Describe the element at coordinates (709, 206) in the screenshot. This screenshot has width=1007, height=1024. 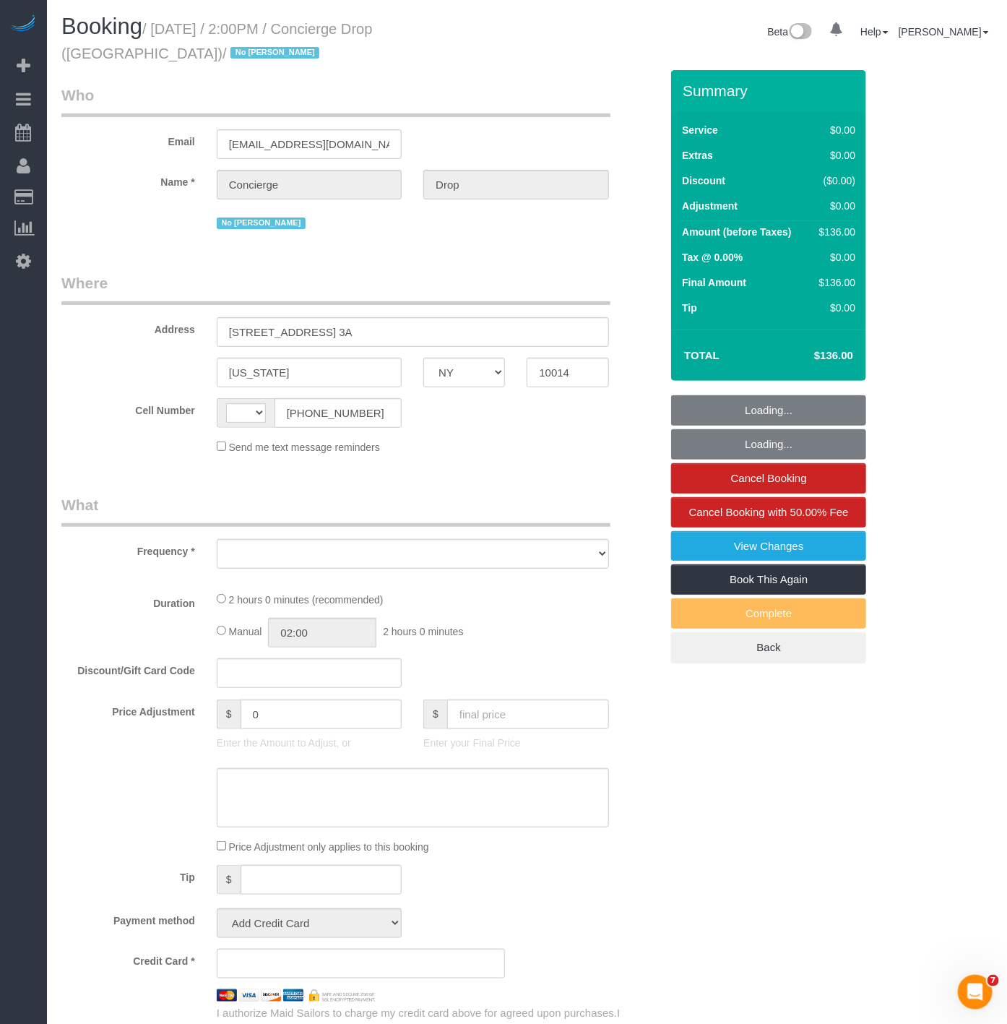
I see `label: Adjustment` at that location.